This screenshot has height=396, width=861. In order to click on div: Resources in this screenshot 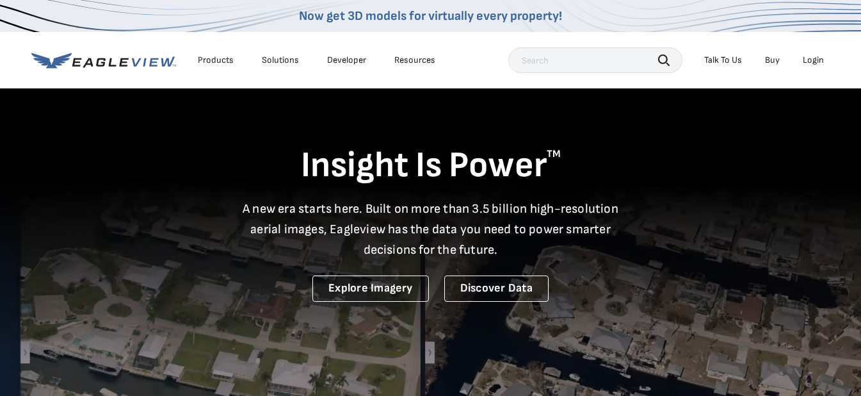, I will do `click(415, 60)`.